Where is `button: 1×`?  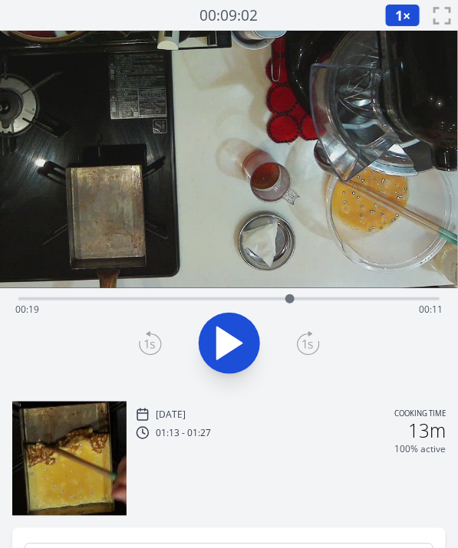 button: 1× is located at coordinates (403, 15).